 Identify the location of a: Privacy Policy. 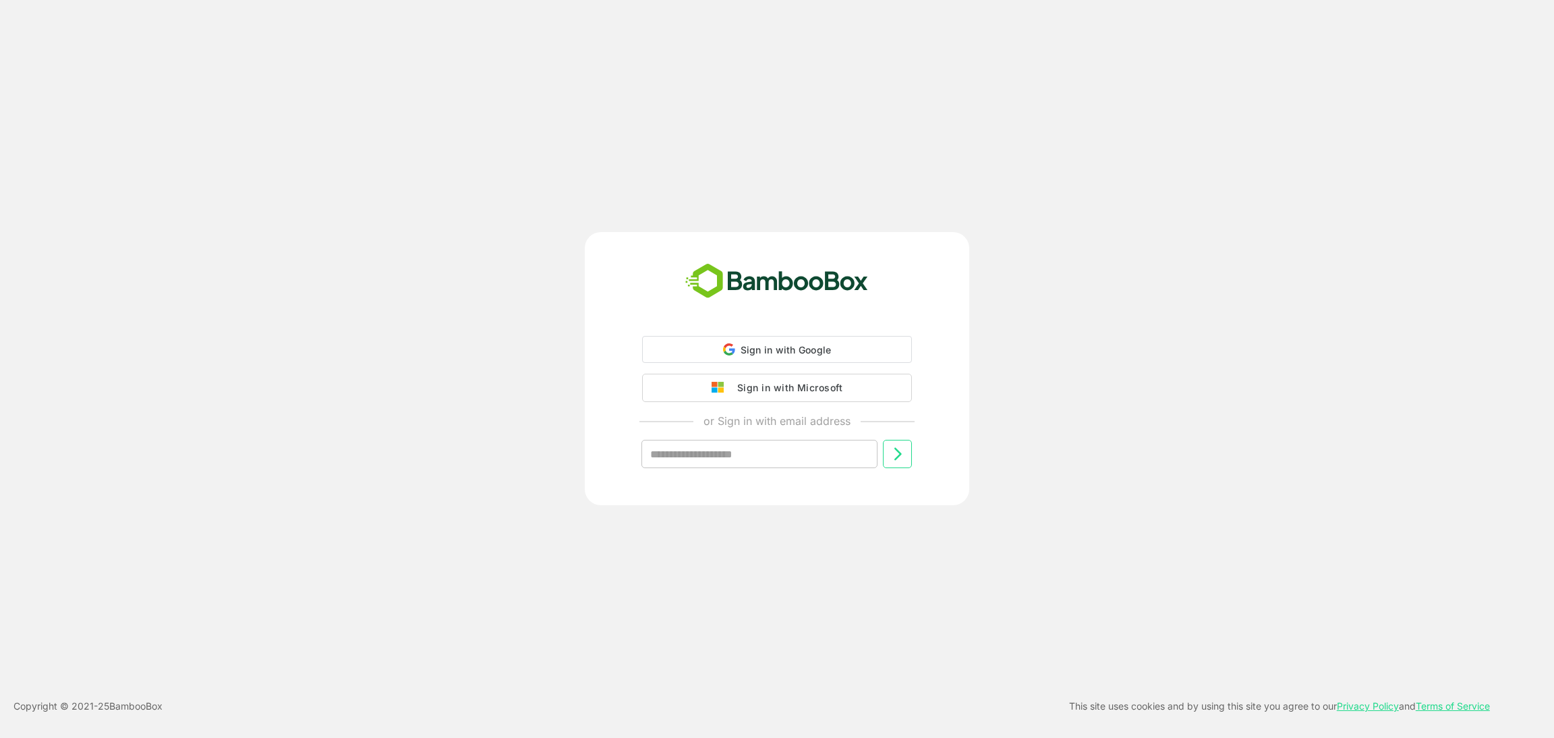
(1368, 706).